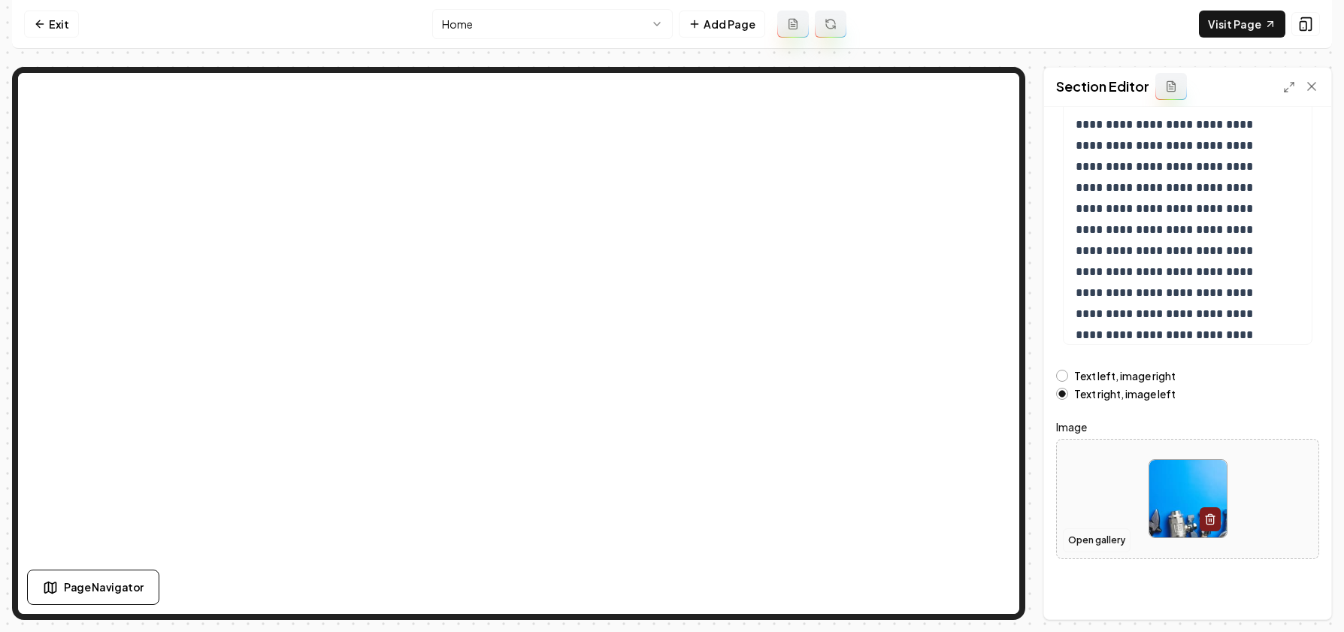 This screenshot has height=632, width=1344. Describe the element at coordinates (1103, 86) in the screenshot. I see `h2: Section Editor` at that location.